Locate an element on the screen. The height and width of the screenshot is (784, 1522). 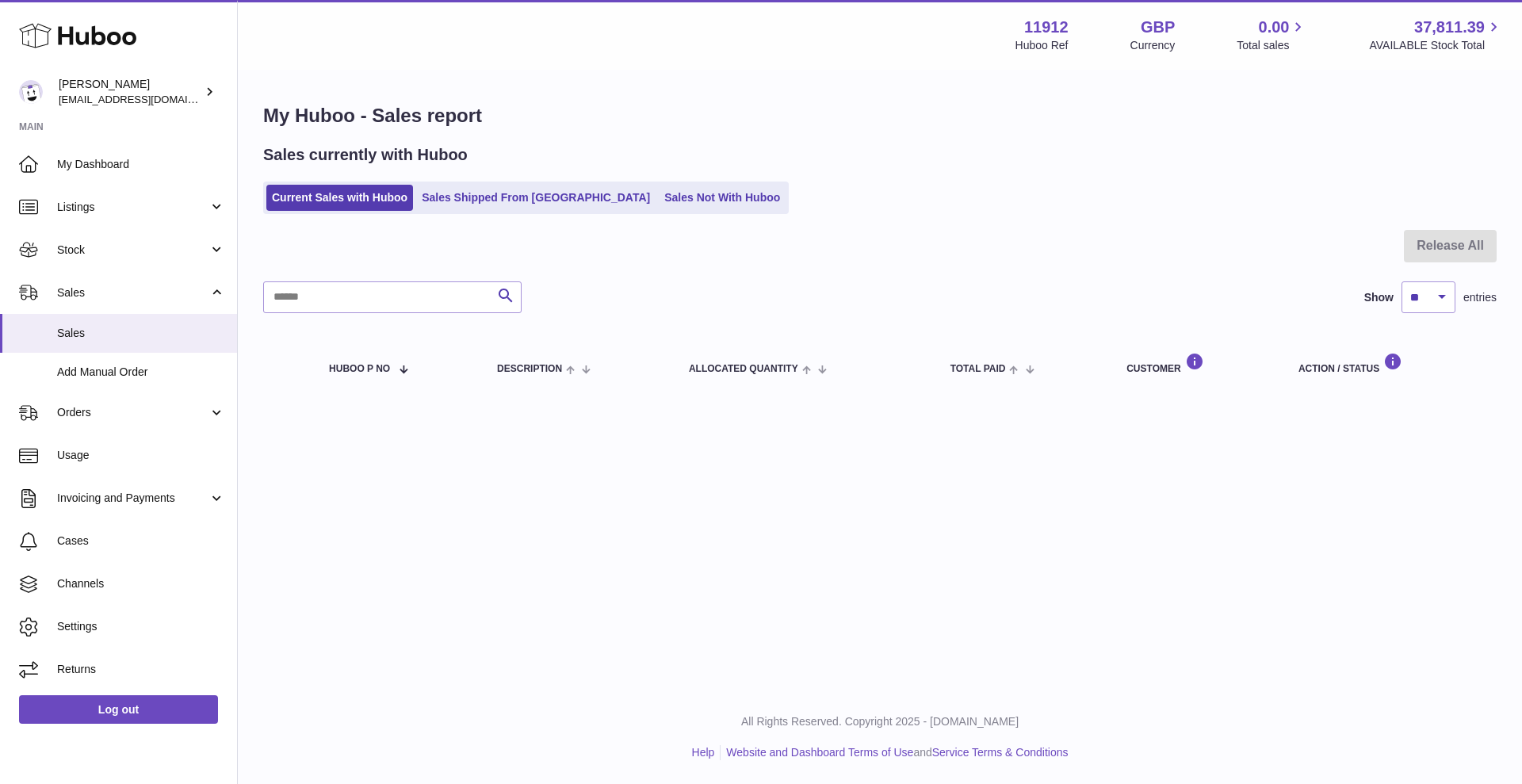
label: Show is located at coordinates (1379, 298).